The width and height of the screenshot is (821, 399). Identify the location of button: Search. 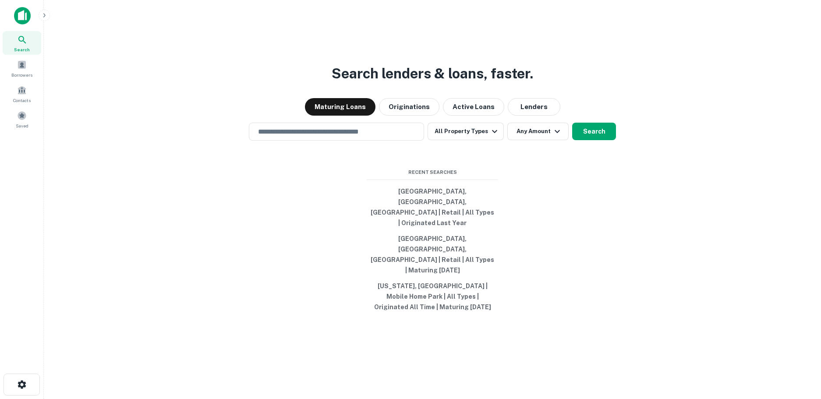
(594, 131).